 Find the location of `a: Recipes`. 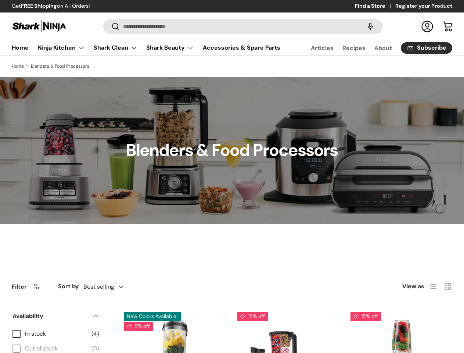

a: Recipes is located at coordinates (354, 48).